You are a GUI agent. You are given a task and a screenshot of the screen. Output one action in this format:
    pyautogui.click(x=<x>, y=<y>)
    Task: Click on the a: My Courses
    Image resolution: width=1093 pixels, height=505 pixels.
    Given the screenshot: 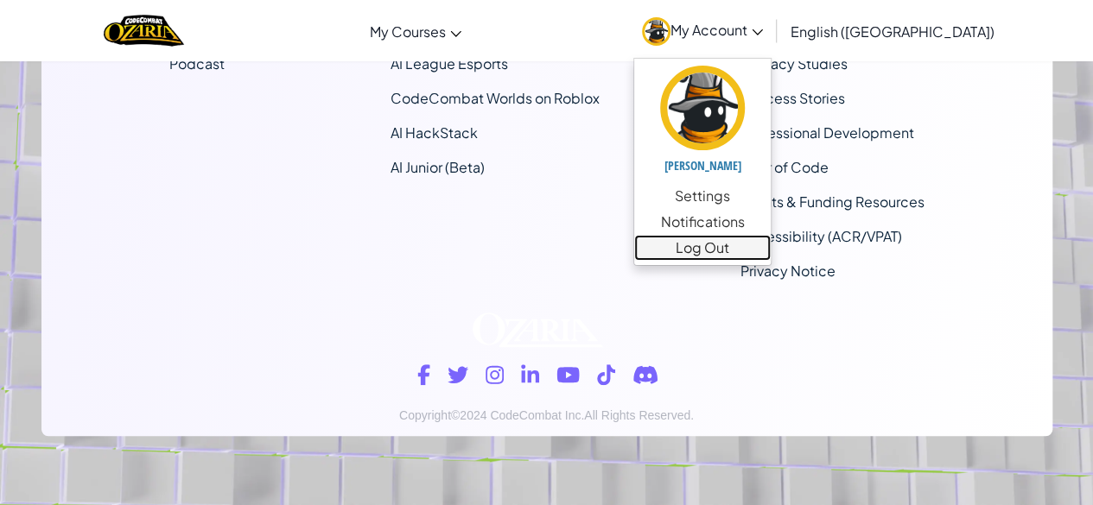 What is the action you would take?
    pyautogui.click(x=415, y=31)
    